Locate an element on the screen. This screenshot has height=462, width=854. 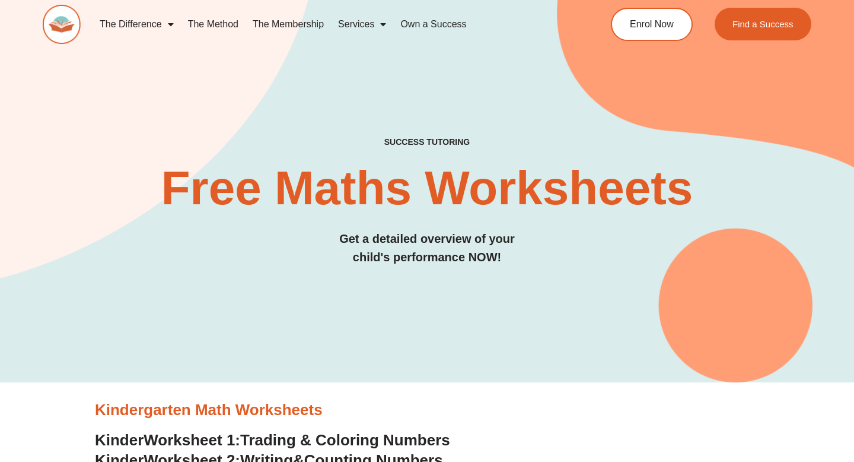
h4: SUCCESS TUTORING​ is located at coordinates (427, 142).